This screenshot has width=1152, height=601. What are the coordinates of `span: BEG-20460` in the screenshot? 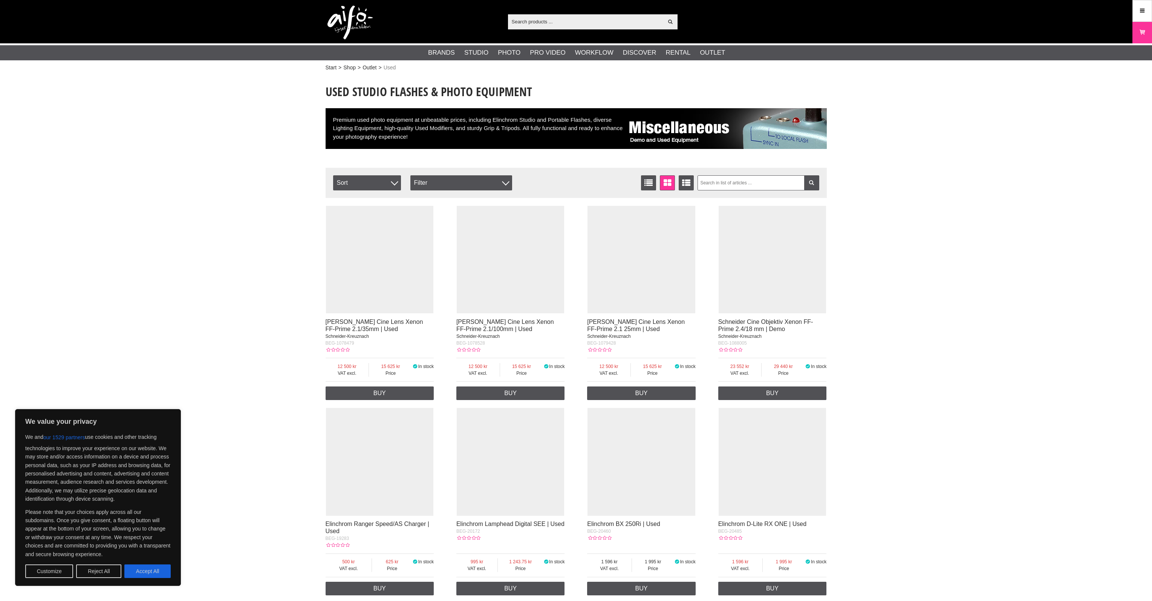 It's located at (599, 531).